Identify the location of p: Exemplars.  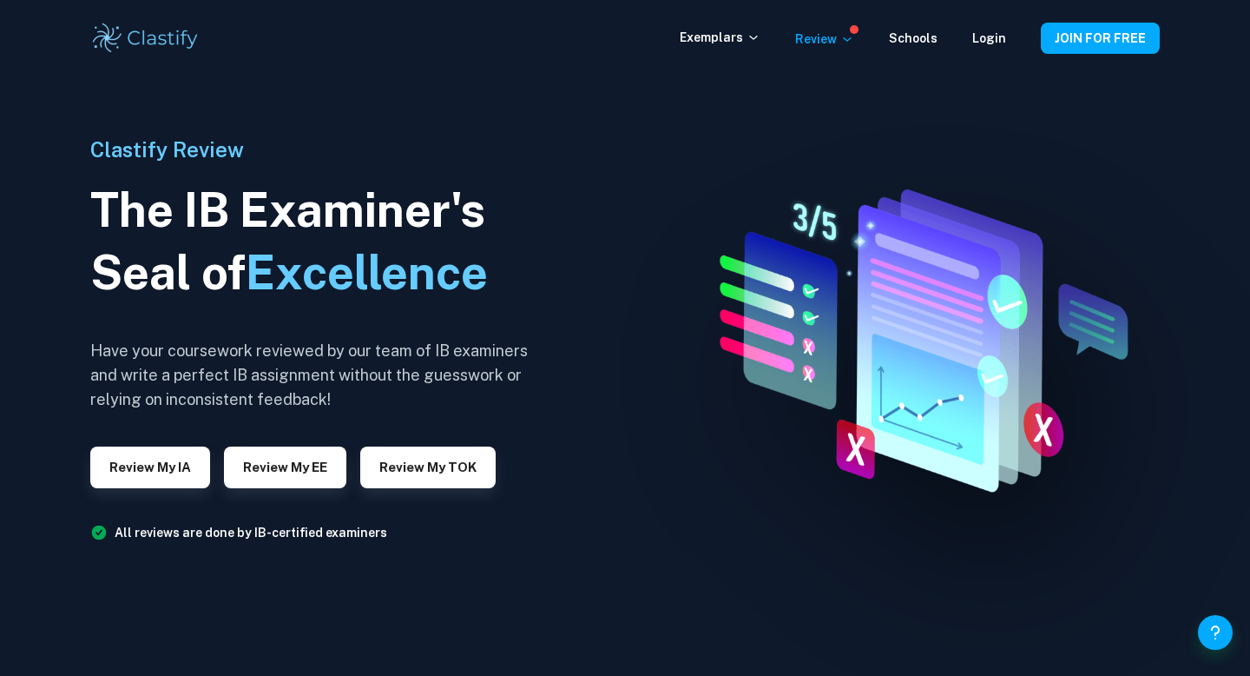
(720, 37).